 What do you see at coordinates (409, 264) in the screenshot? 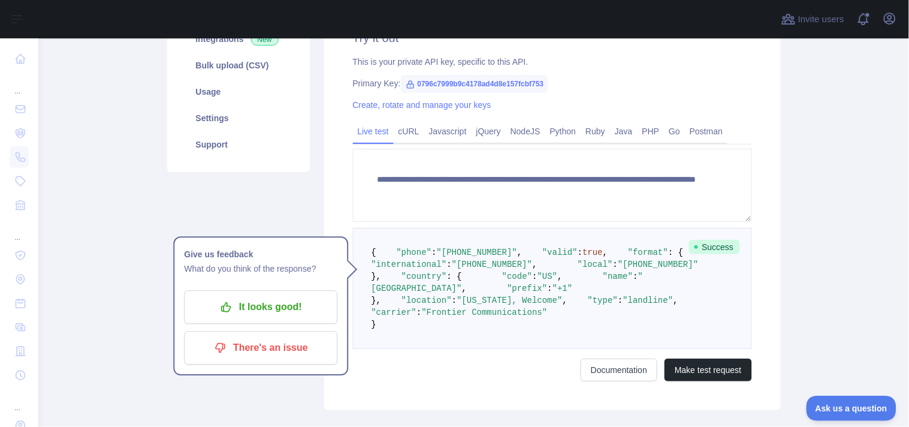
I see `span: "international"` at bounding box center [409, 264].